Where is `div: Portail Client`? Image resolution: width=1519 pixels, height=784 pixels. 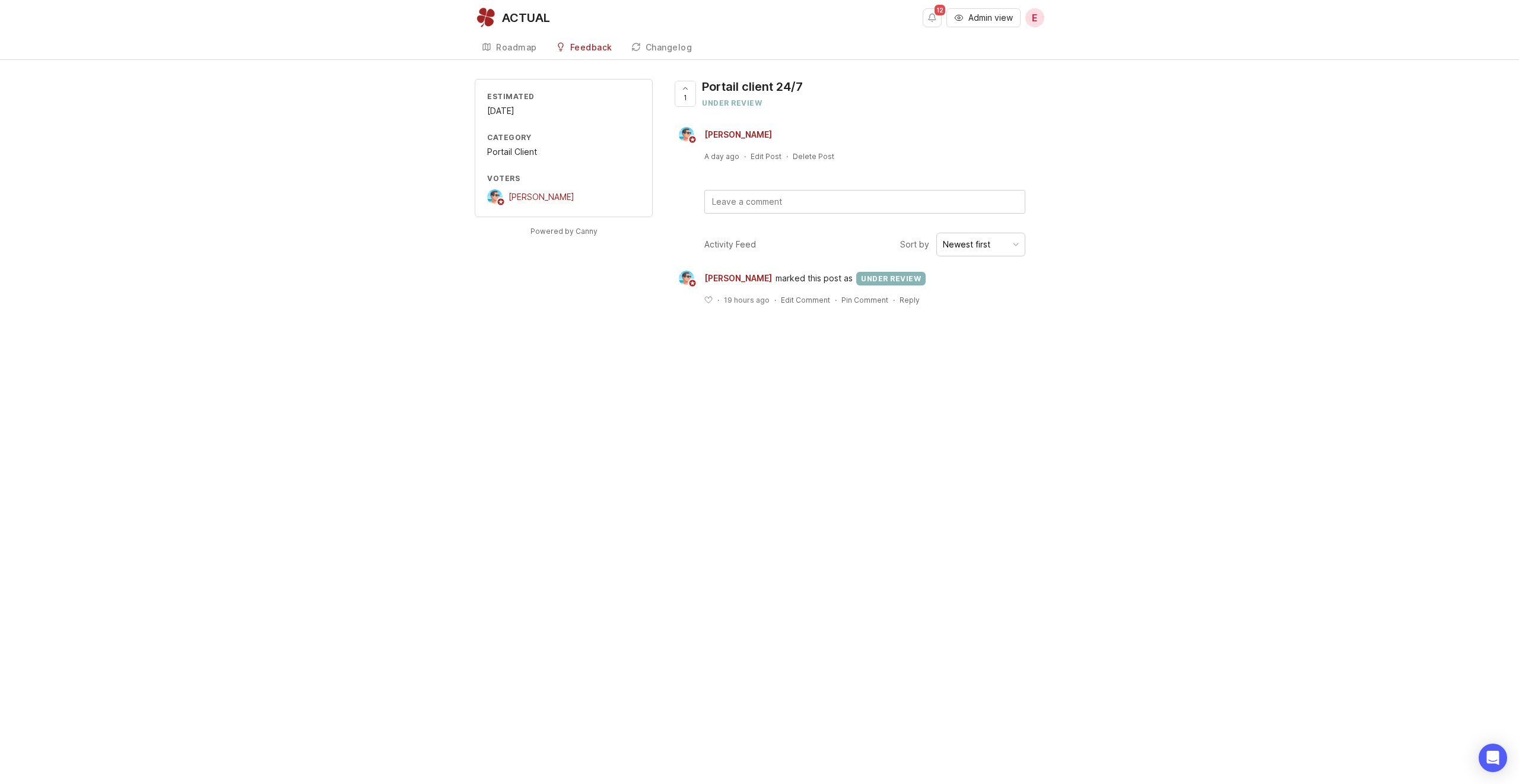
div: Portail Client is located at coordinates (564, 152).